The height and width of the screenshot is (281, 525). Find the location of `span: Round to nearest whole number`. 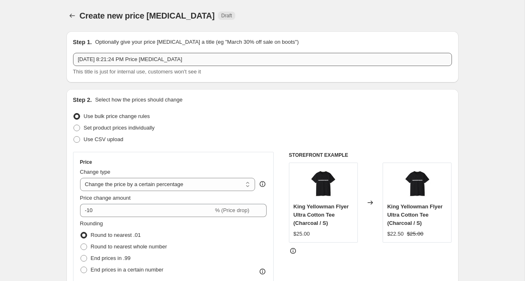

span: Round to nearest whole number is located at coordinates (129, 247).